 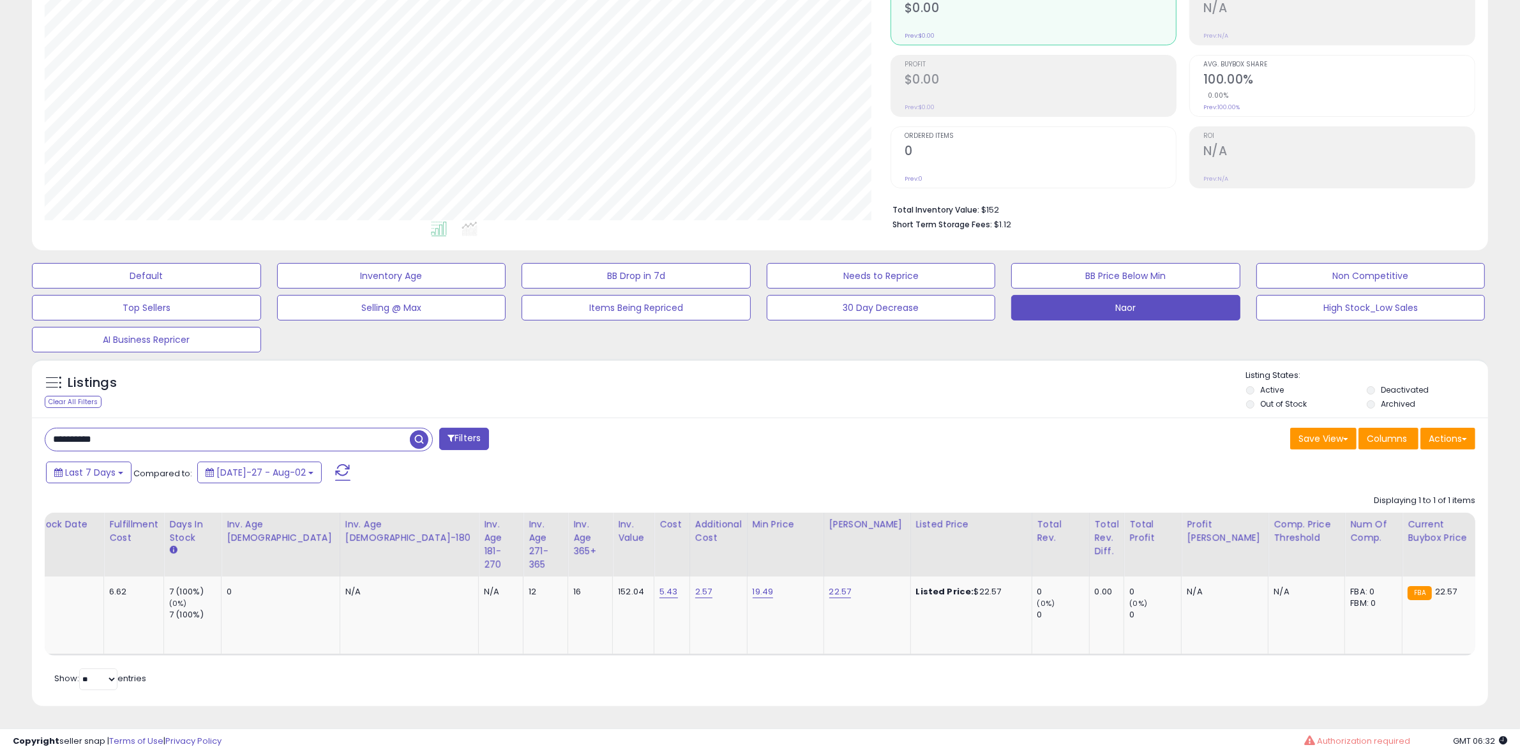 What do you see at coordinates (1323, 439) in the screenshot?
I see `button: Save View` at bounding box center [1323, 439].